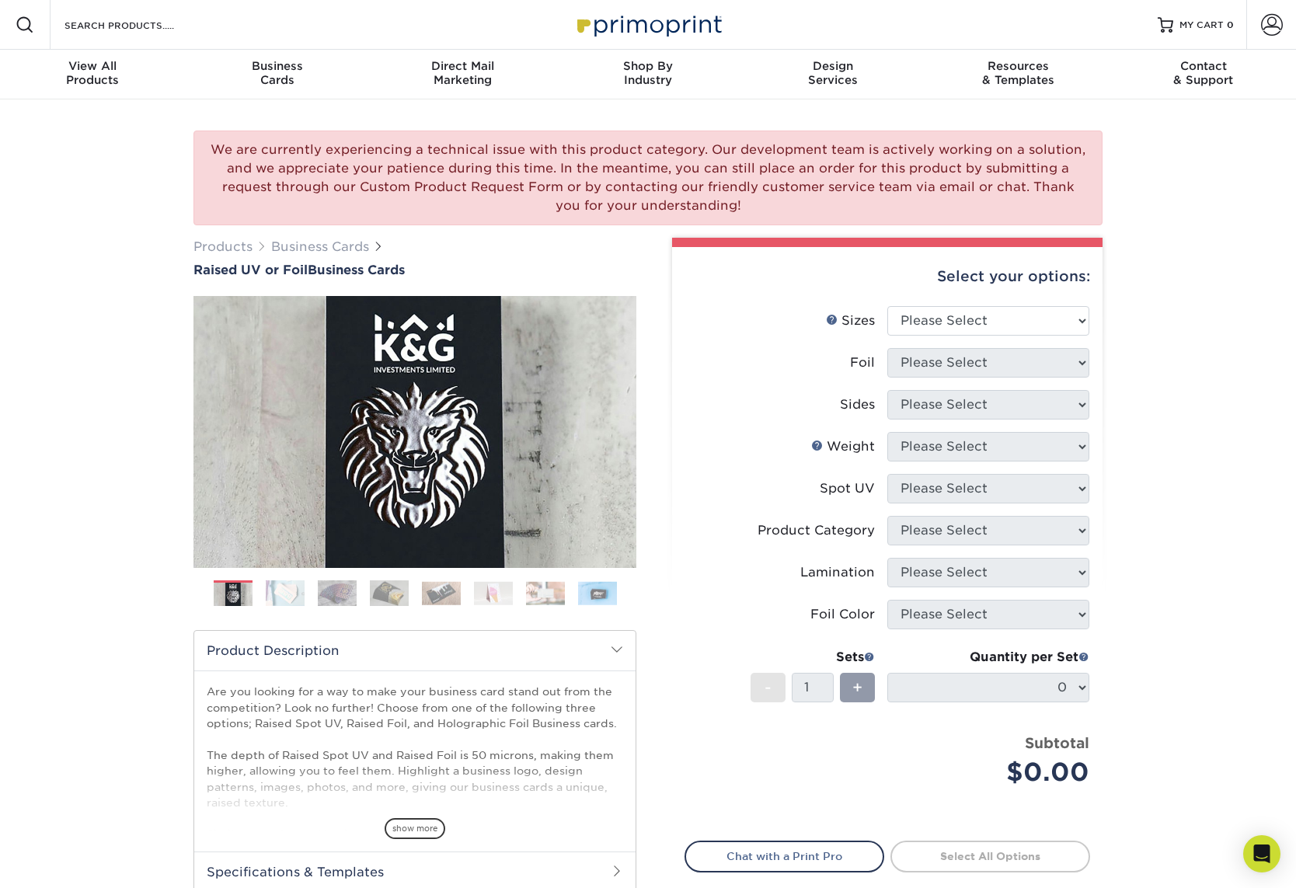  What do you see at coordinates (320, 246) in the screenshot?
I see `a: Business Cards` at bounding box center [320, 246].